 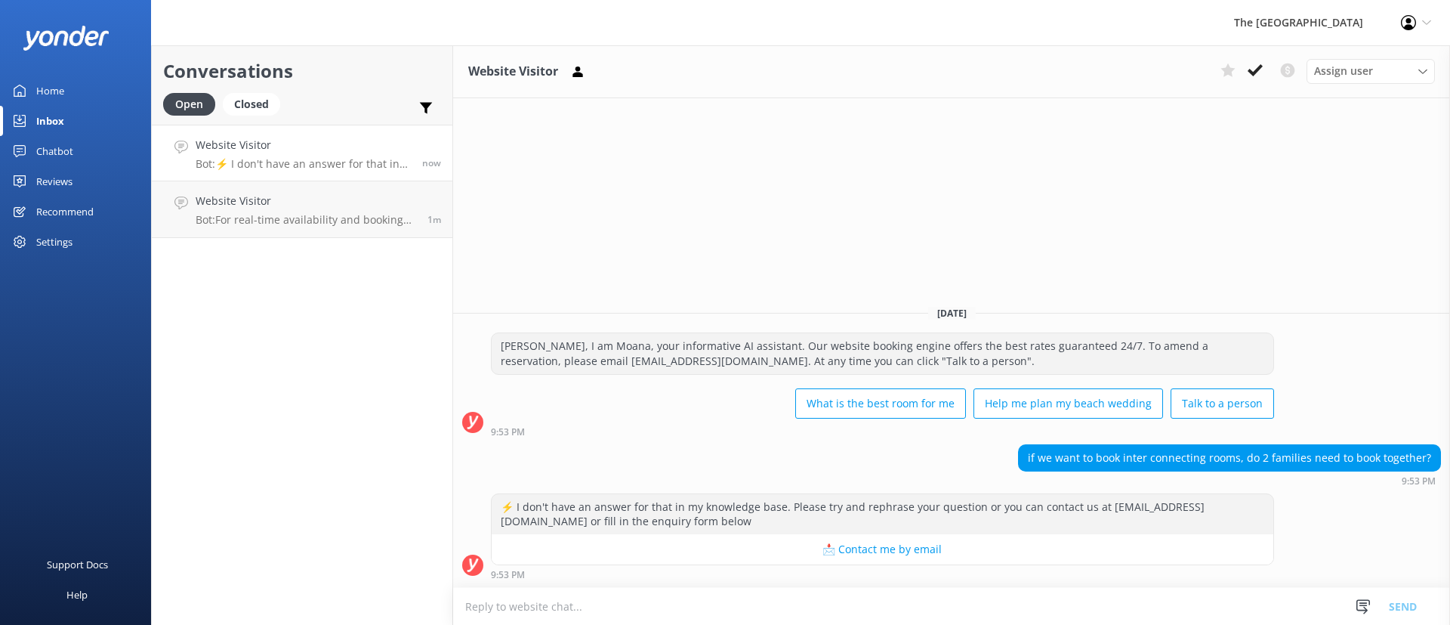 I want to click on p: Bot: For real-time availability and bookings of adjoining rooms, such as the 2-Bedroom Beachside ..., so click(x=306, y=220).